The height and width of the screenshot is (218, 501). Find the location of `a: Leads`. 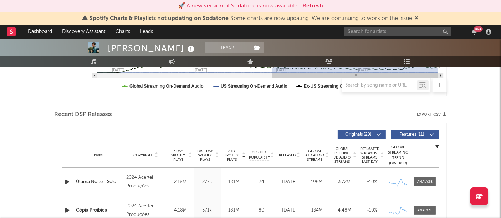

a: Leads is located at coordinates (147, 32).